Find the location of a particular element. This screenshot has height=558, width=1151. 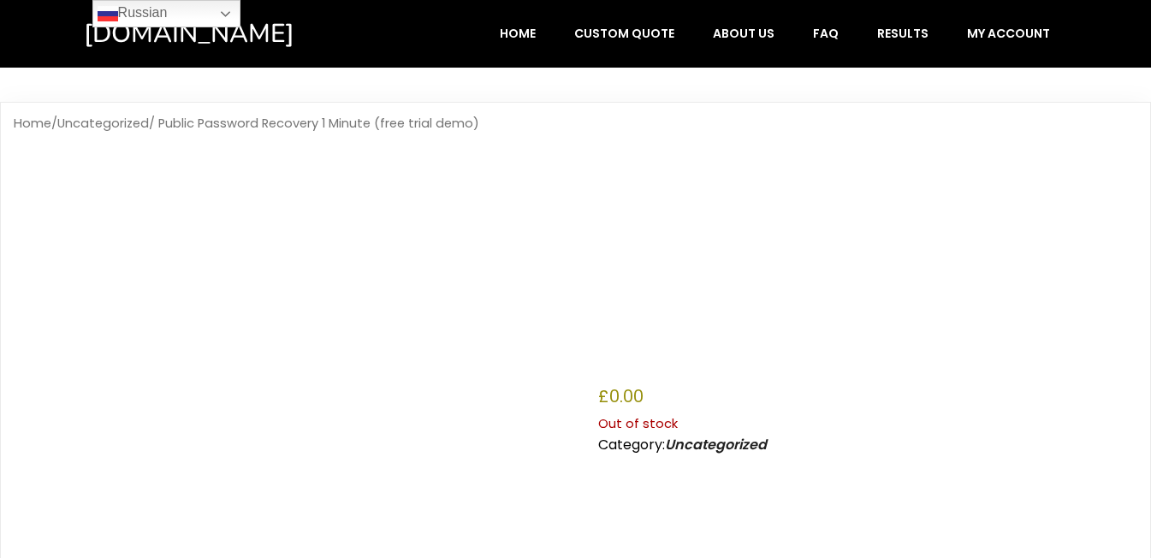

a: Custom Quote is located at coordinates (624, 33).